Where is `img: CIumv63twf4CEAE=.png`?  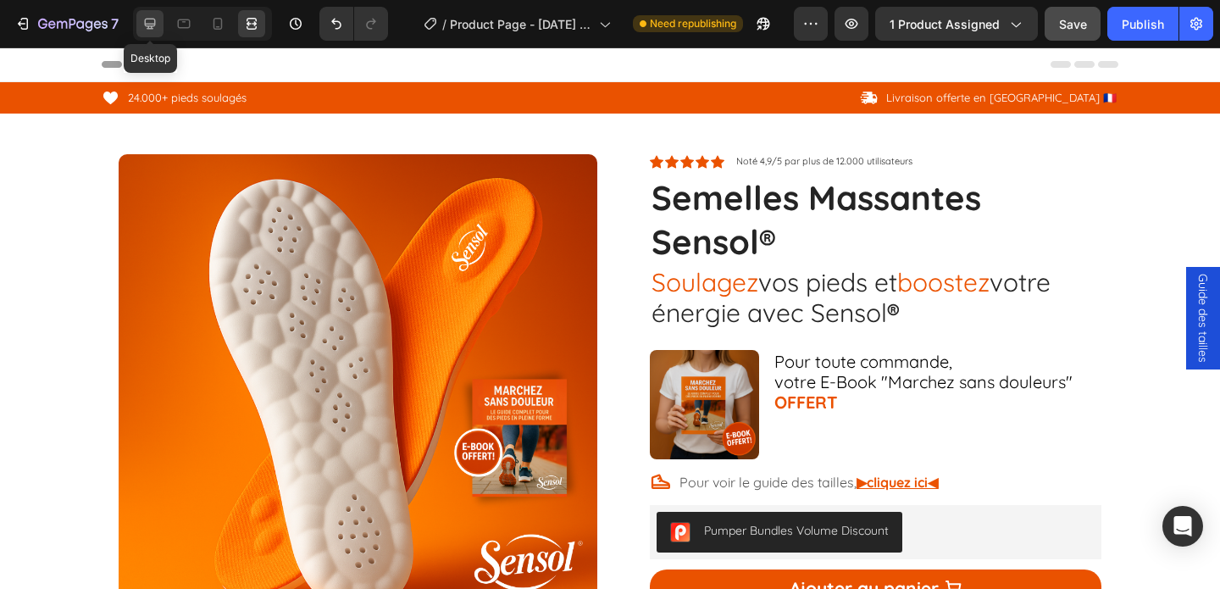 img: CIumv63twf4CEAE=.png is located at coordinates (680, 484).